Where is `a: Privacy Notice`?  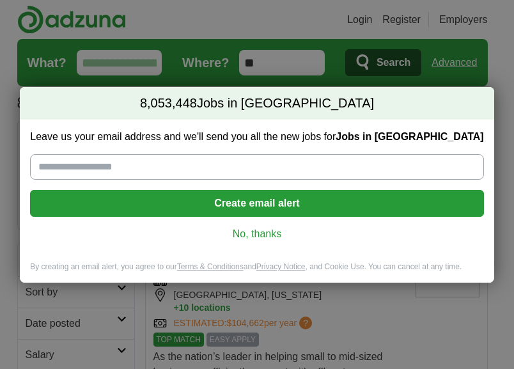
a: Privacy Notice is located at coordinates (281, 267).